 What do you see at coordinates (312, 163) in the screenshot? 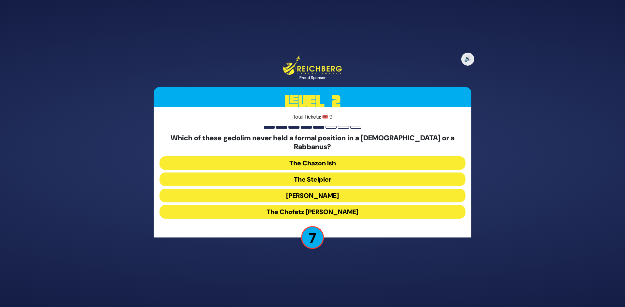
I see `button: The Chazon Ish` at bounding box center [312, 163].